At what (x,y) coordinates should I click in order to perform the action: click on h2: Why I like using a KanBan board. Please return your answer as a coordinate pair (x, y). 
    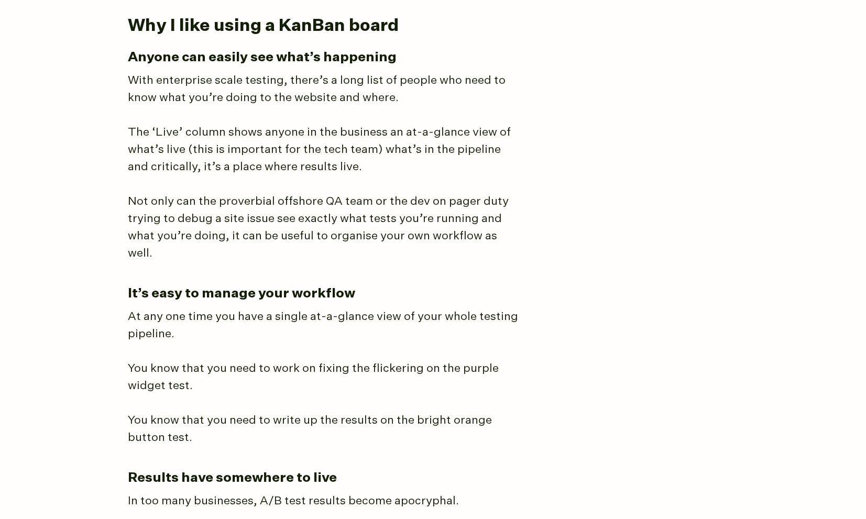
    Looking at the image, I should click on (429, 26).